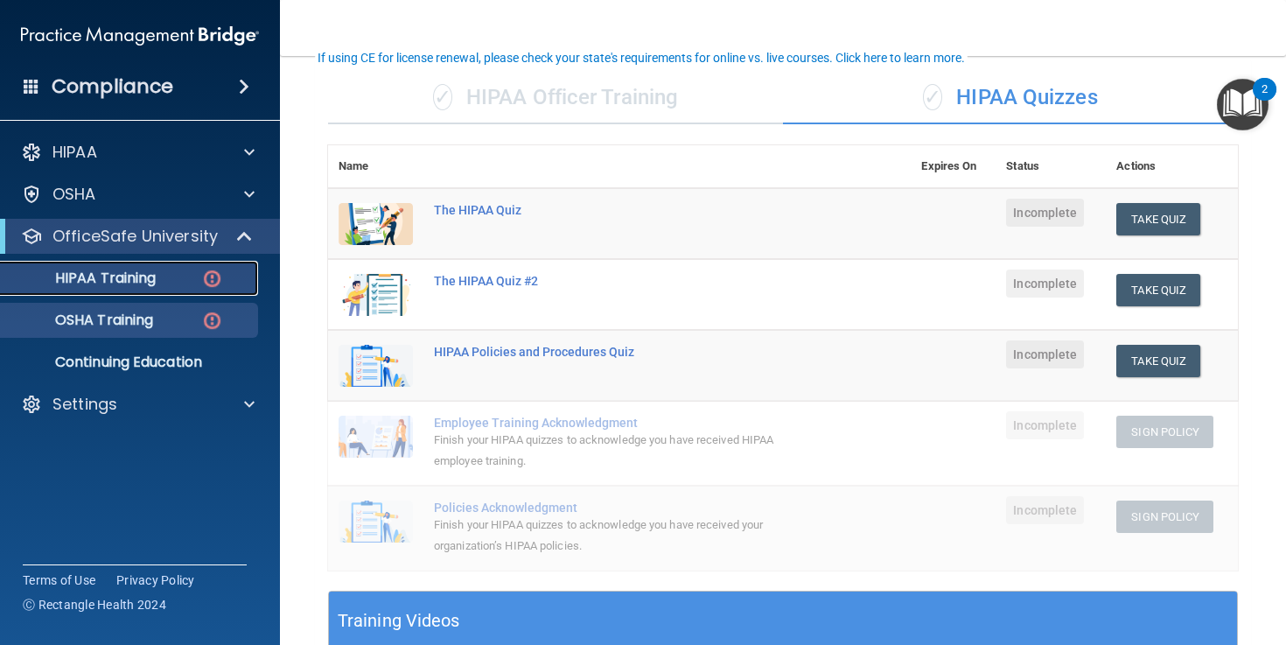  What do you see at coordinates (59, 580) in the screenshot?
I see `a: Terms of Use` at bounding box center [59, 580].